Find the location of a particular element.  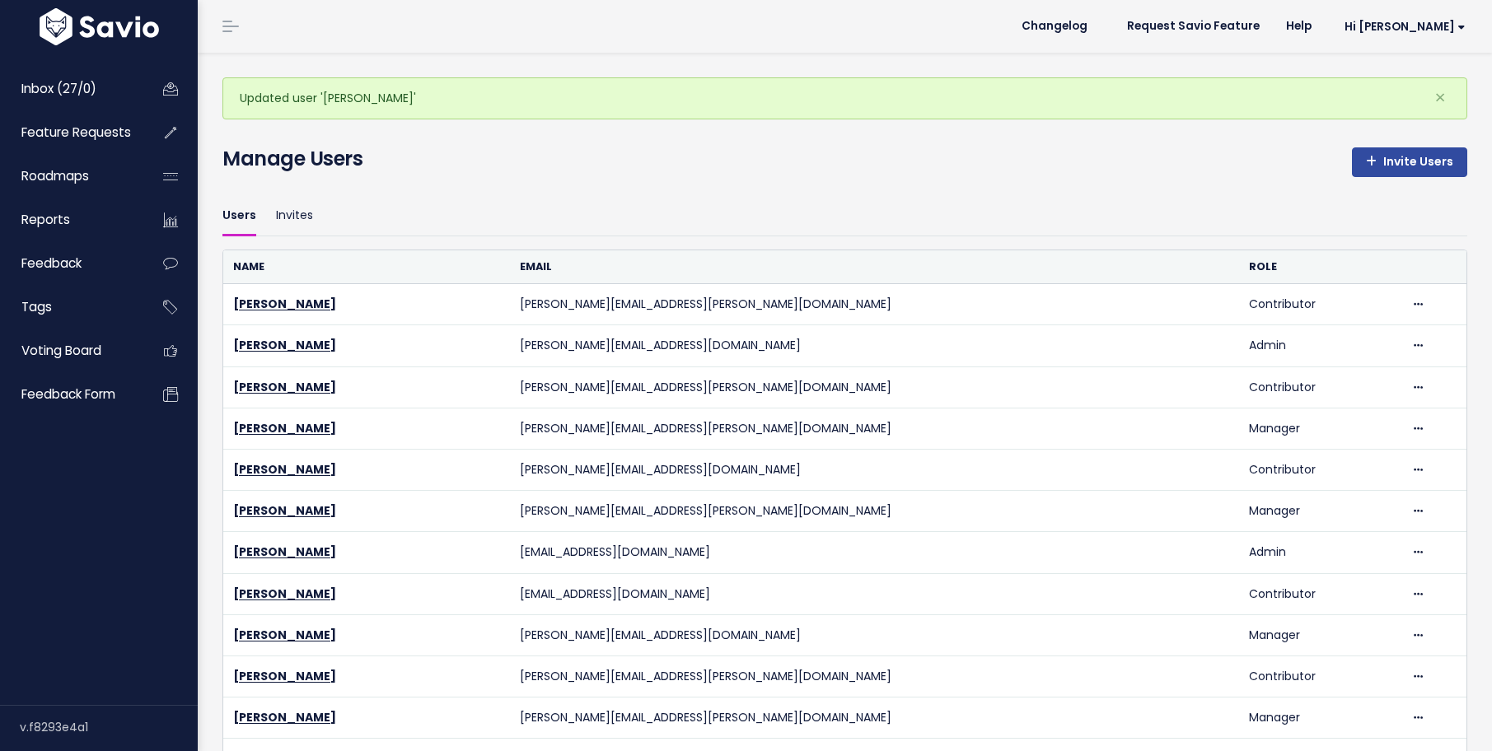

a: Users is located at coordinates (239, 216).